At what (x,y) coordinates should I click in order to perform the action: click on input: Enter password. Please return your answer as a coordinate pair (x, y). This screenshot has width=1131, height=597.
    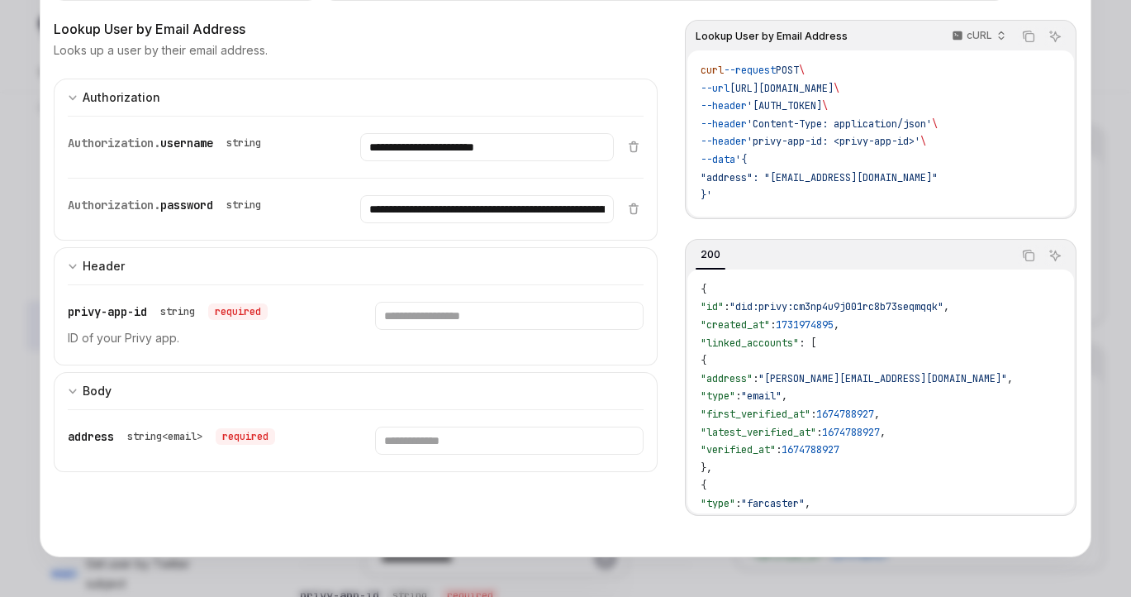
    Looking at the image, I should click on (487, 209).